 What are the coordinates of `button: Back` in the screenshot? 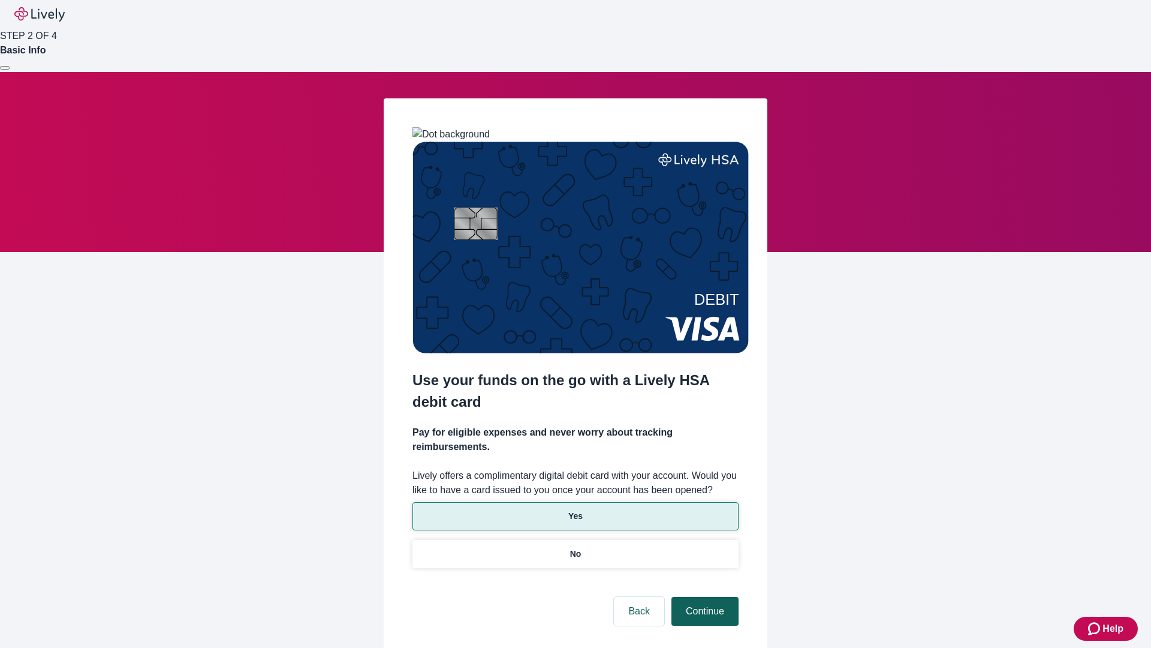 It's located at (639, 611).